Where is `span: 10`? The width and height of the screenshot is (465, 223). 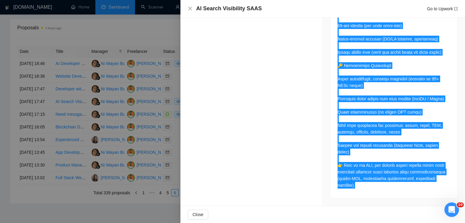
span: 10 is located at coordinates (460, 205).